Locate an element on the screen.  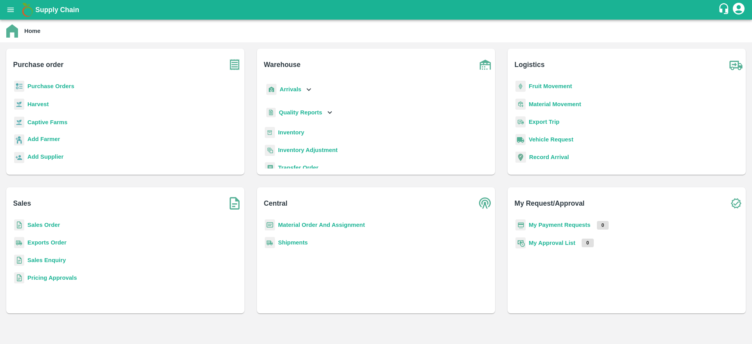
b: My Approval List is located at coordinates (552, 243).